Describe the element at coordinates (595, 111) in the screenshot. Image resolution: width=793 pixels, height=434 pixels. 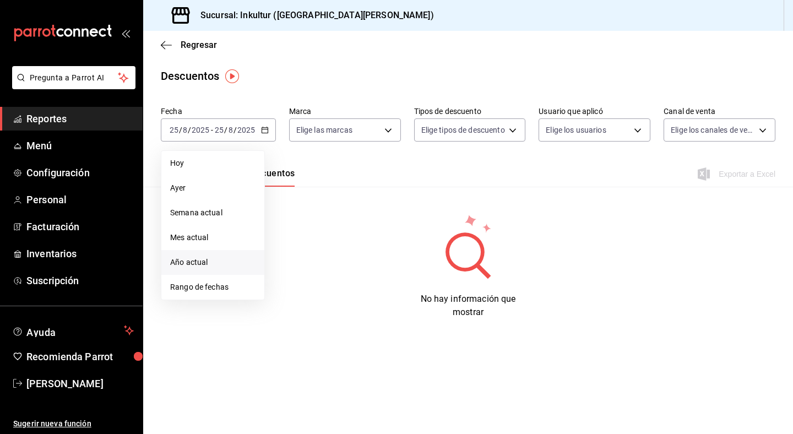
I see `label: Usuario que aplicó` at that location.